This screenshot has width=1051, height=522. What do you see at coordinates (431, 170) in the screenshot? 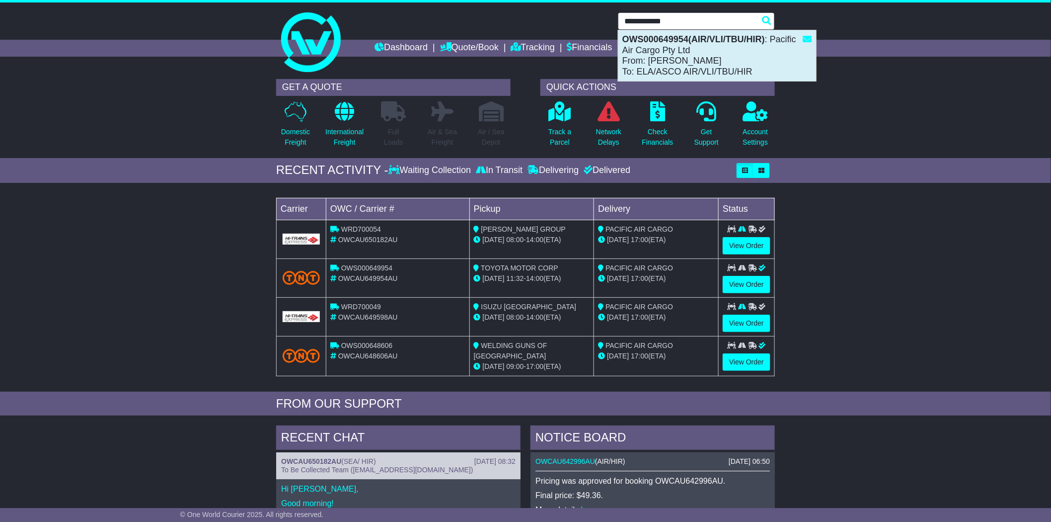
I see `div: Waiting Collection` at bounding box center [431, 170].